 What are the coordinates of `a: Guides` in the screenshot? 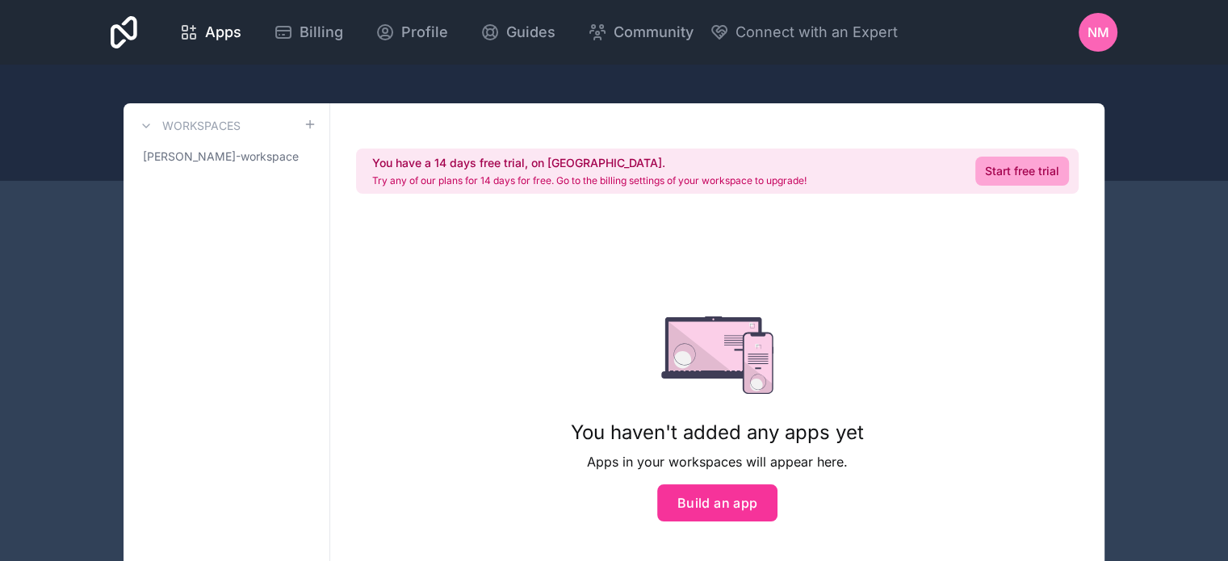 It's located at (517, 32).